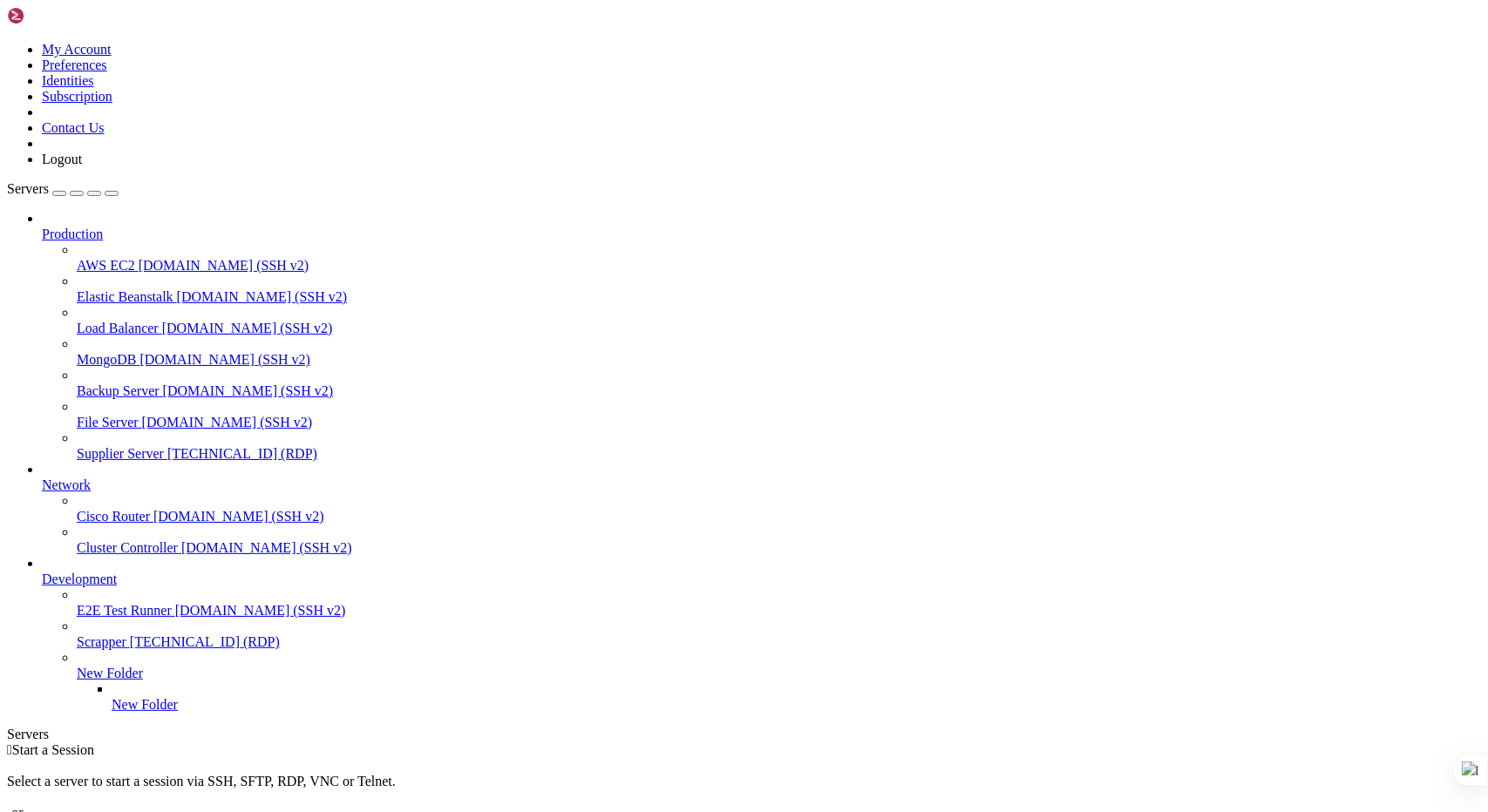  What do you see at coordinates (75, 65) in the screenshot?
I see `a: Preferences` at bounding box center [75, 65].